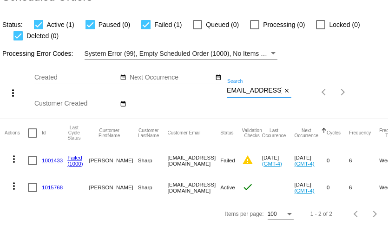  I want to click on mat-header-cell: Validation Checks, so click(252, 133).